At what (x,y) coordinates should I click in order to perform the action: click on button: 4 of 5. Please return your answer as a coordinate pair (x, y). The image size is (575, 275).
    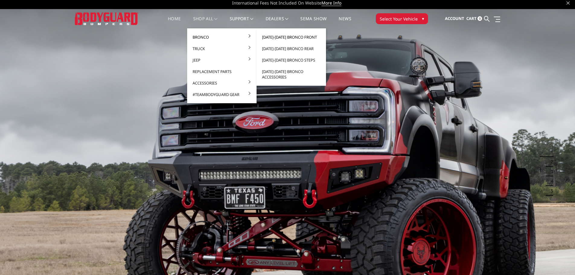
    Looking at the image, I should click on (550, 181).